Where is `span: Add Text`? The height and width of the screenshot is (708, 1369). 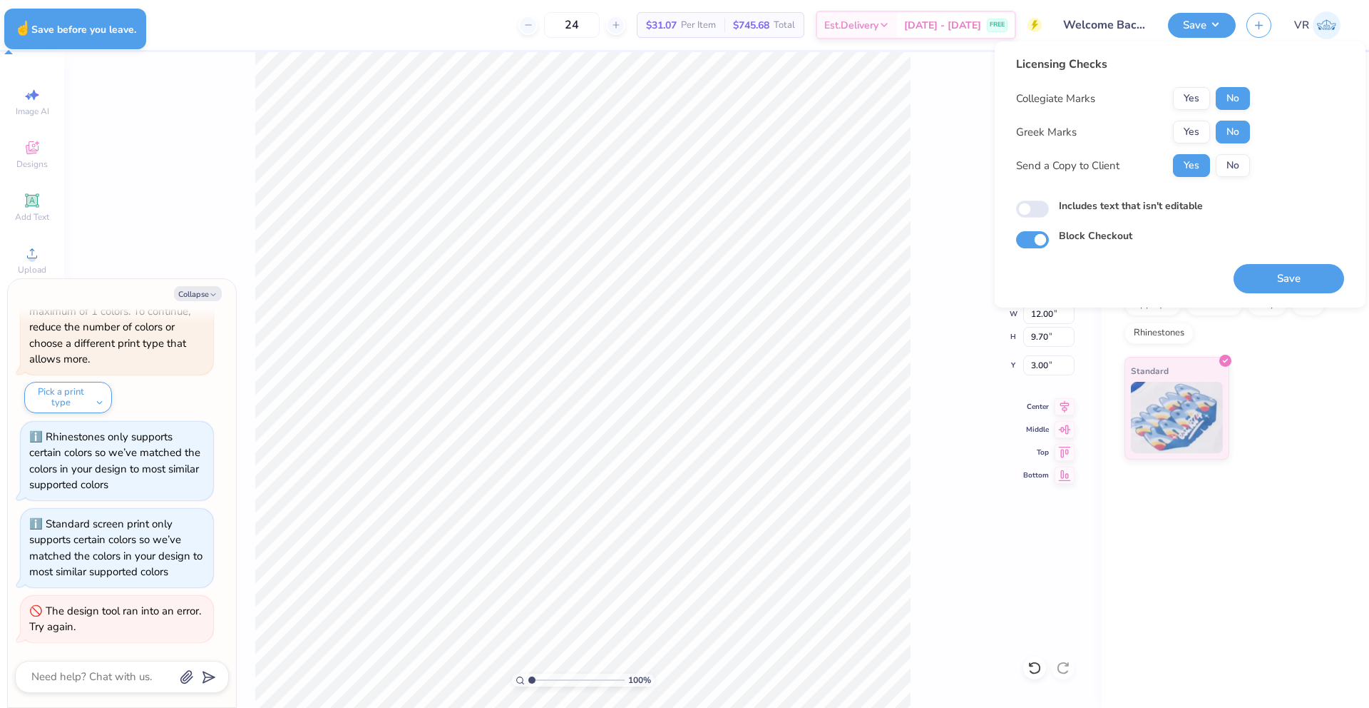
span: Add Text is located at coordinates (32, 217).